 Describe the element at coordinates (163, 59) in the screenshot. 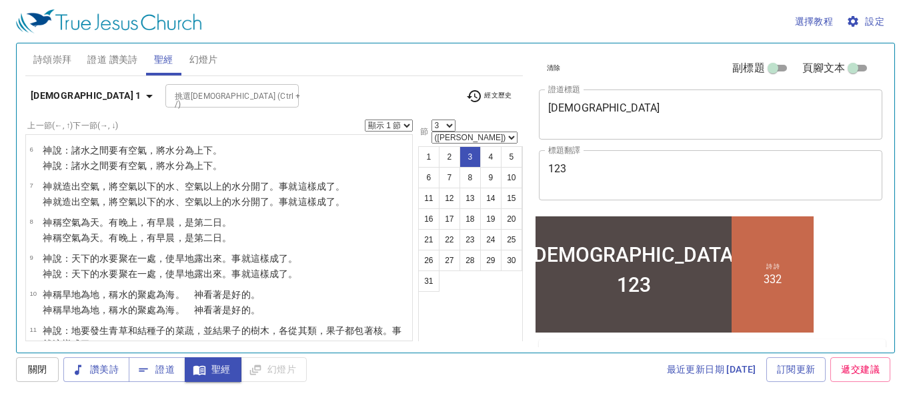

I see `span: 聖經` at that location.